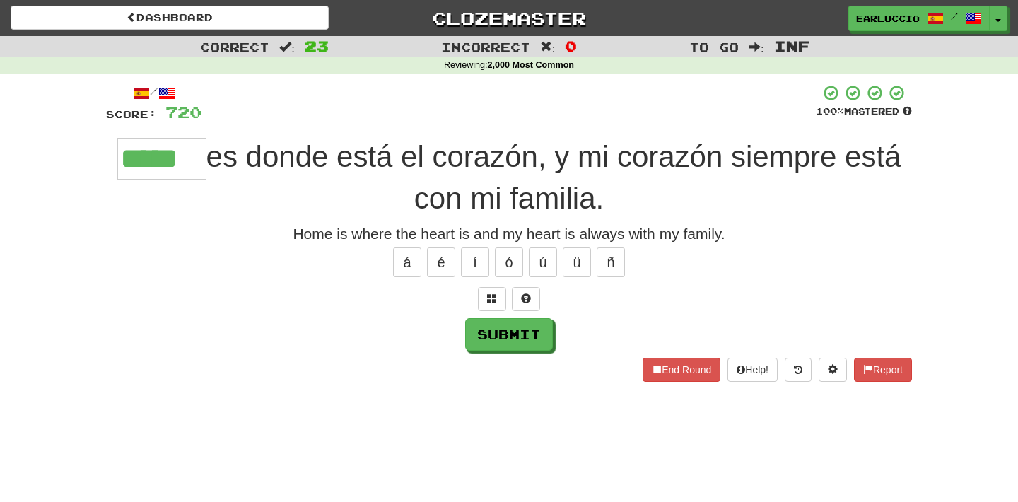  What do you see at coordinates (317, 46) in the screenshot?
I see `span: 23` at bounding box center [317, 46].